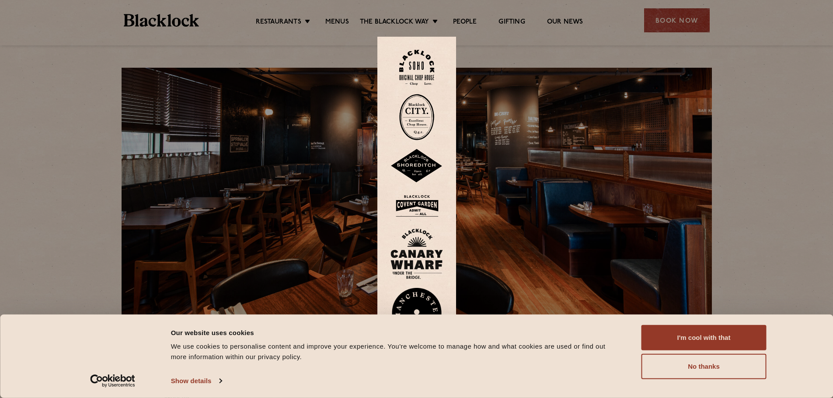 The width and height of the screenshot is (833, 398). Describe the element at coordinates (196, 381) in the screenshot. I see `a: Show details` at that location.